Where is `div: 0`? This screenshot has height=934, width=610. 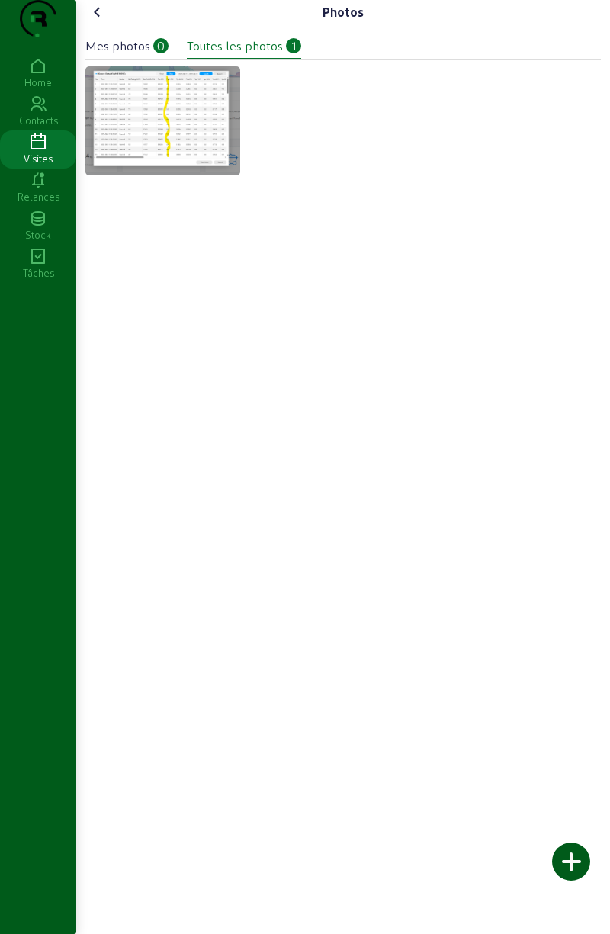 div: 0 is located at coordinates (161, 46).